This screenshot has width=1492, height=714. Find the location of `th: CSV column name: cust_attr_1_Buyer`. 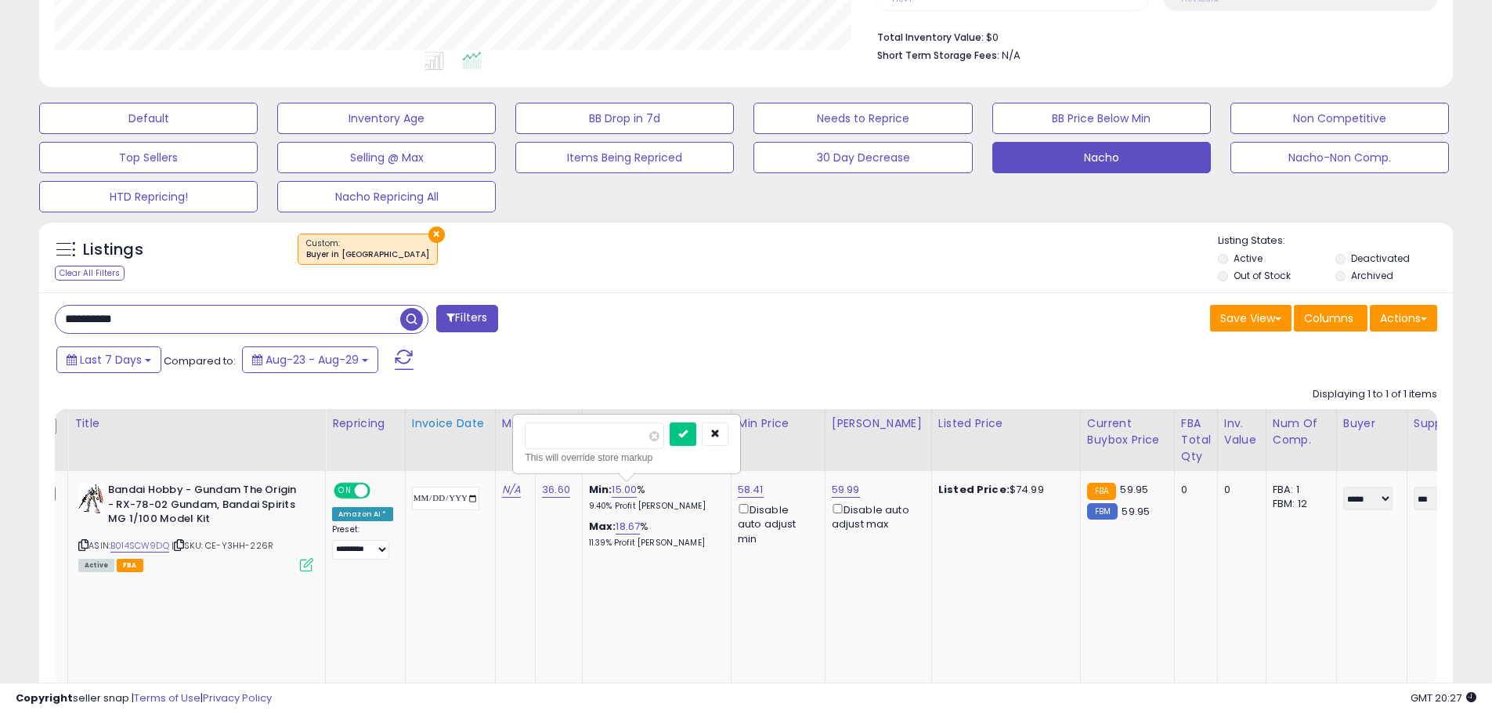

th: CSV column name: cust_attr_1_Buyer is located at coordinates (1372, 439).